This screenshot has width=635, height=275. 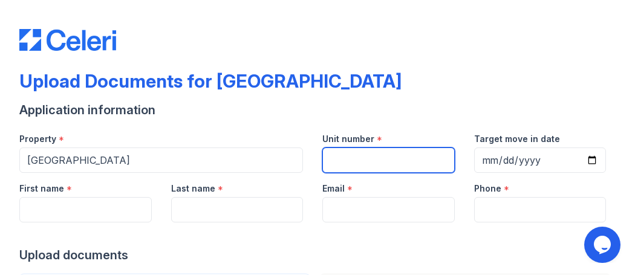 I want to click on label: Target move in date, so click(x=517, y=139).